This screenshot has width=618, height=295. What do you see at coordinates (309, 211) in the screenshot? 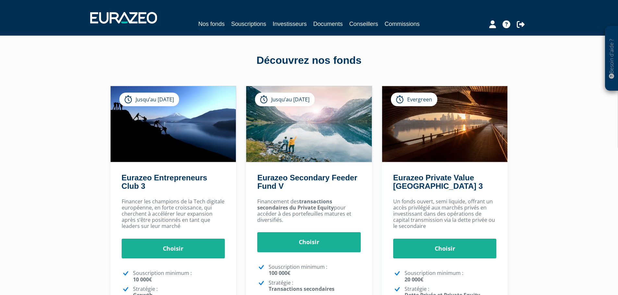
I see `p: Financement des pour accéder à des portefeuilles matures et diversifiés.` at bounding box center [309, 211].